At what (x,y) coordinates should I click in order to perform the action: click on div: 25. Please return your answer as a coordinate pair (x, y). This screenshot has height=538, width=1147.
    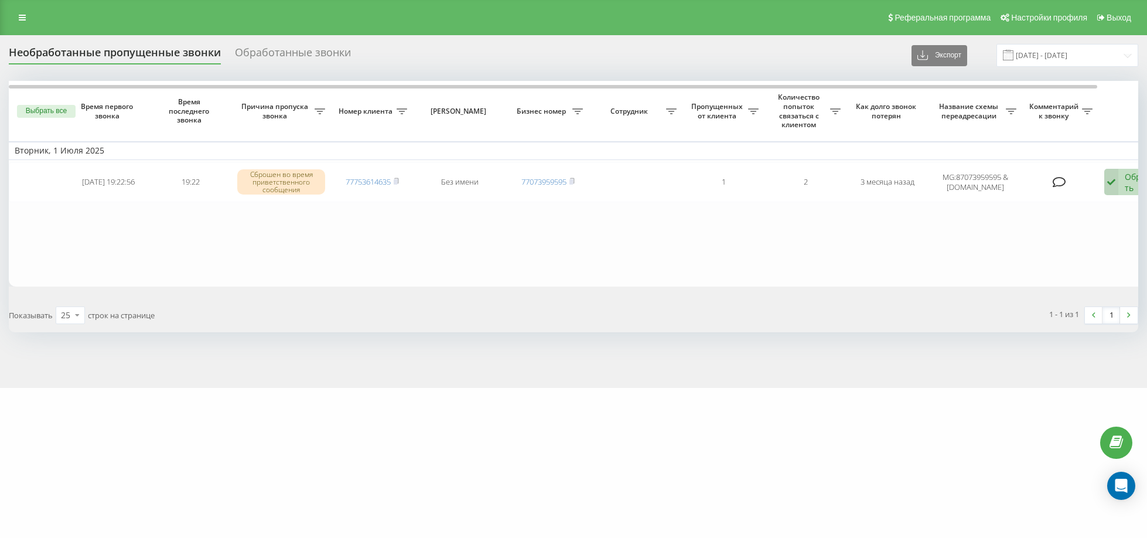
    Looking at the image, I should click on (66, 315).